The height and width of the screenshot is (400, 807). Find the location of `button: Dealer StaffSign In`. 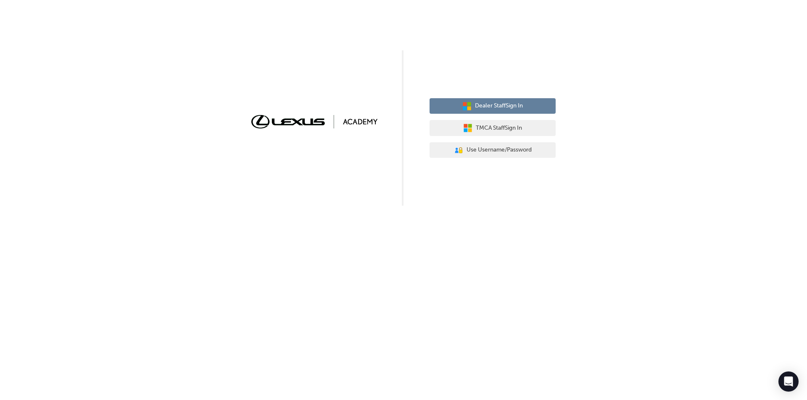

button: Dealer StaffSign In is located at coordinates (492, 106).